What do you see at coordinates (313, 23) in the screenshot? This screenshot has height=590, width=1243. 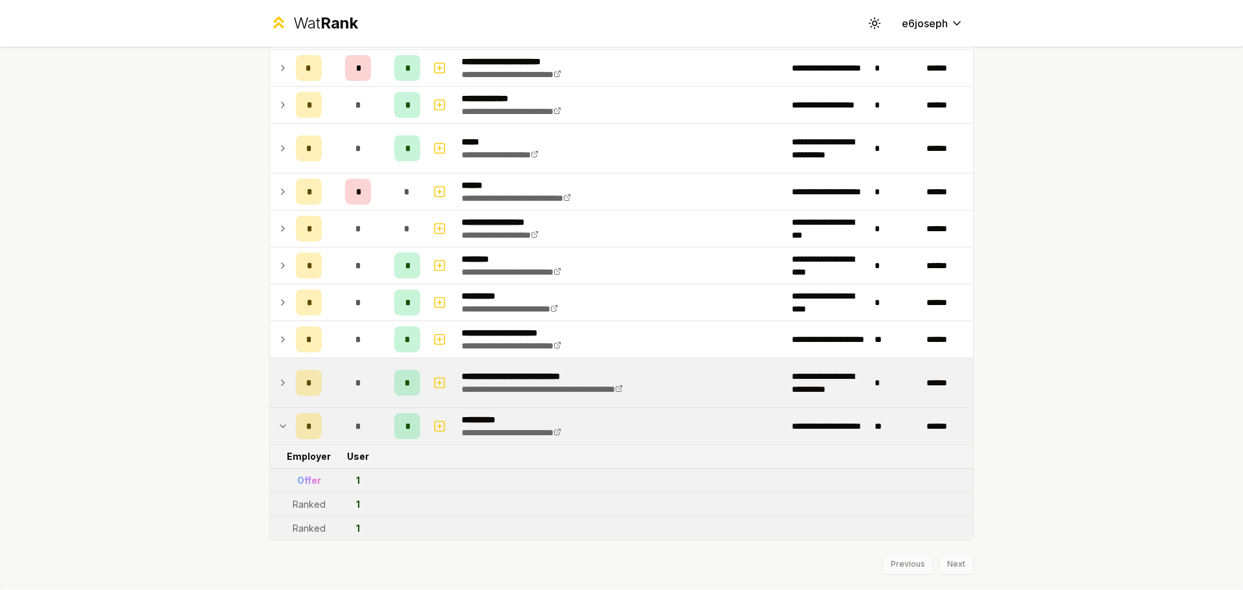 I see `a: WatRank` at bounding box center [313, 23].